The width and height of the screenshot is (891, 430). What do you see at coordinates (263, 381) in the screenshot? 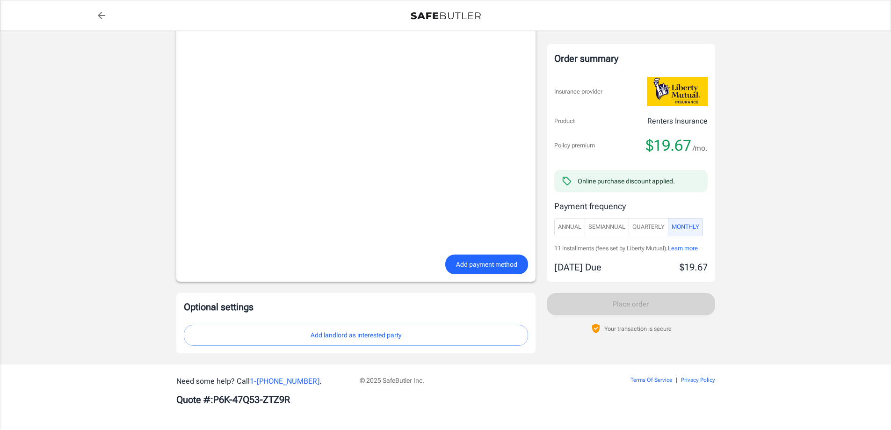
I see `p: Need some help? Call .` at bounding box center [263, 381].